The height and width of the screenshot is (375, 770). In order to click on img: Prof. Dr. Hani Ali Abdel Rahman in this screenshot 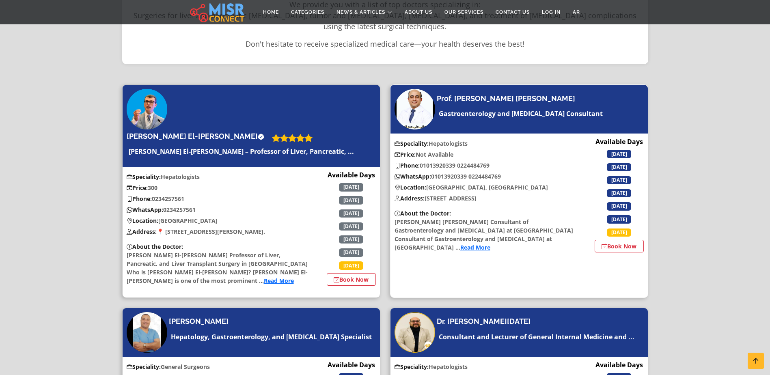, I will do `click(415, 109)`.